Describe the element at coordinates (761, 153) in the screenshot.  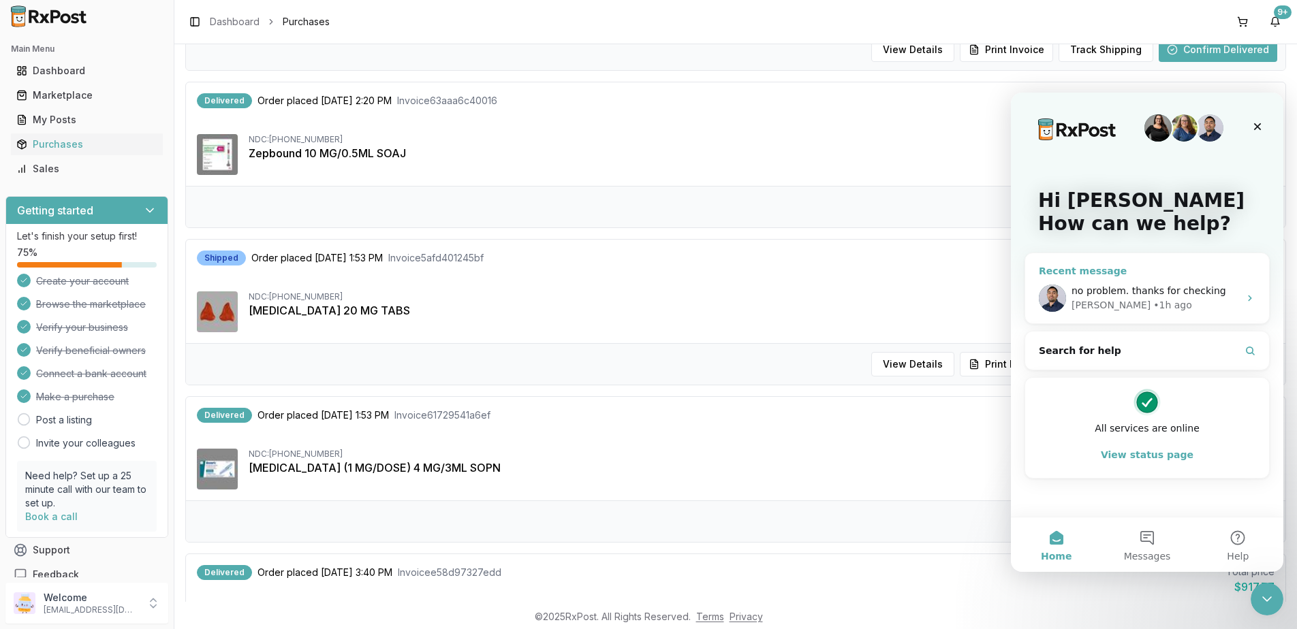
I see `div: Zepbound 10 MG/0.5ML SOAJ` at that location.